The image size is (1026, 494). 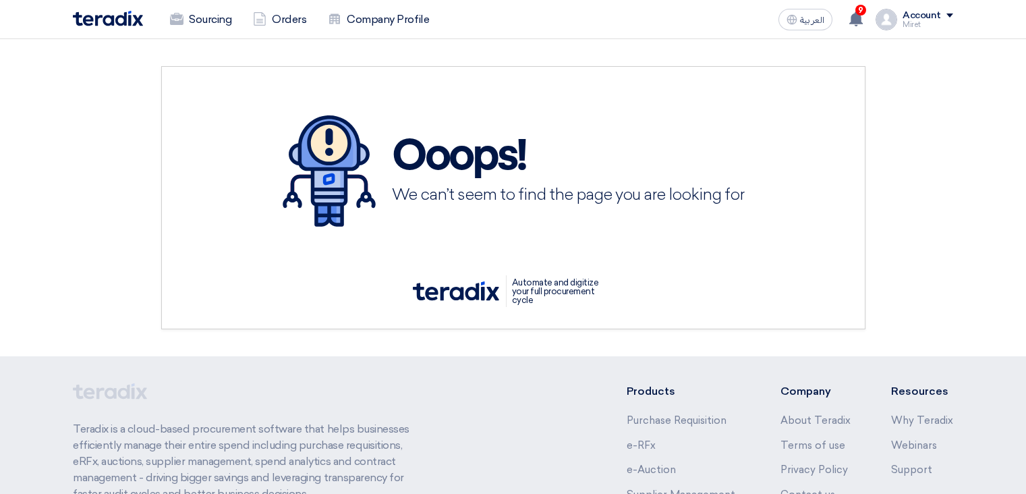 What do you see at coordinates (886, 20) in the screenshot?
I see `img: profile_test.png` at bounding box center [886, 20].